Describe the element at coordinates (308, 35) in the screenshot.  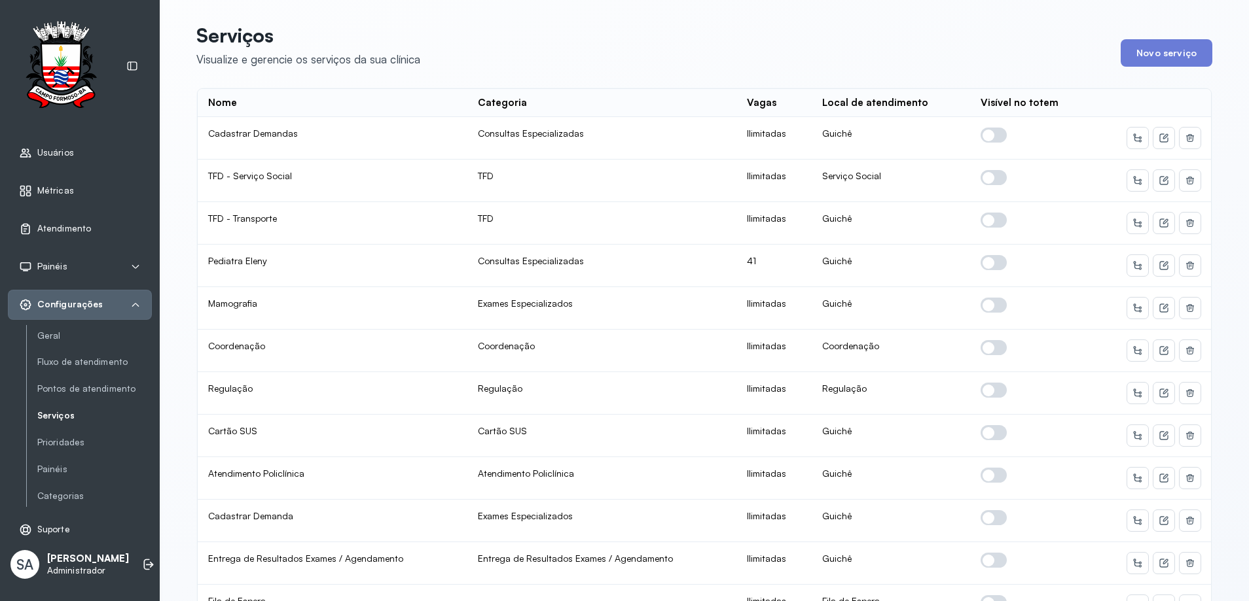
I see `p: Serviços` at that location.